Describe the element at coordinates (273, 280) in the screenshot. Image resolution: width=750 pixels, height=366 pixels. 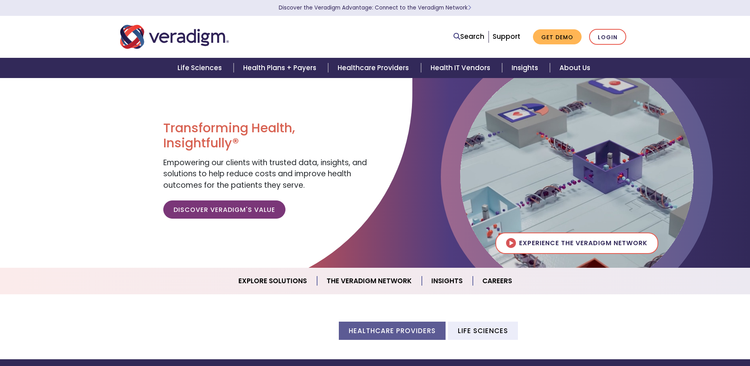
I see `a: Explore Solutions` at that location.